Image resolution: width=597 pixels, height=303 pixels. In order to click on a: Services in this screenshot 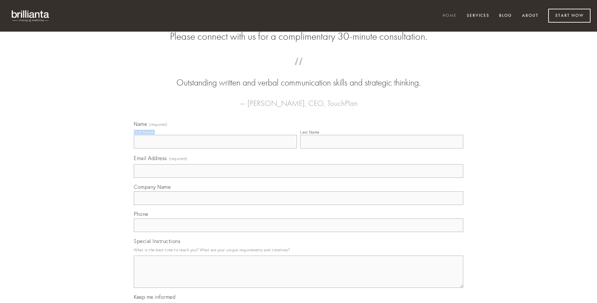, I will do `click(478, 16)`.